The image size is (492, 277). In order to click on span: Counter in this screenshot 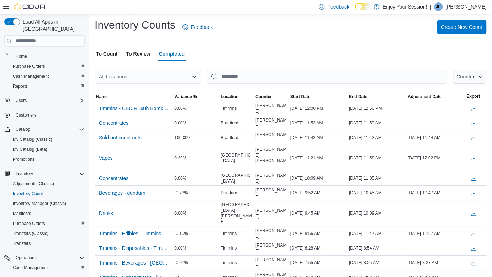, I will do `click(466, 77)`.